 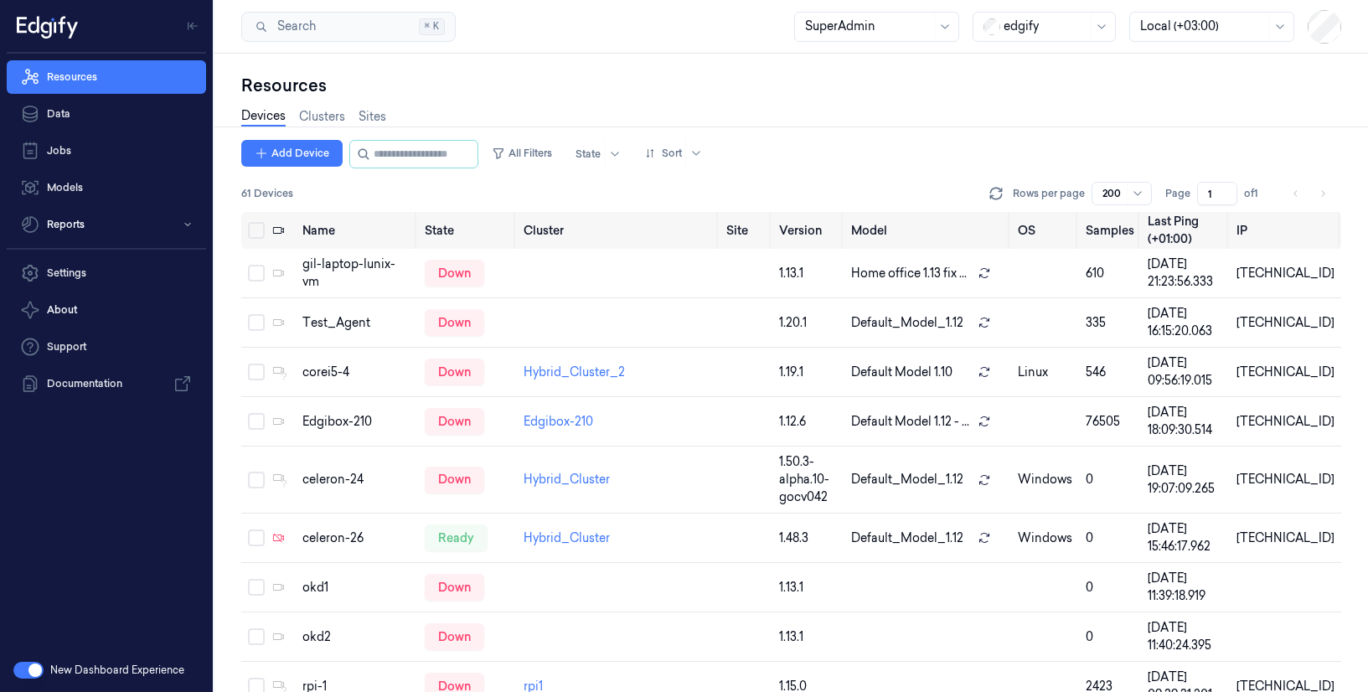 I want to click on div: Edgibox-210, so click(x=357, y=421).